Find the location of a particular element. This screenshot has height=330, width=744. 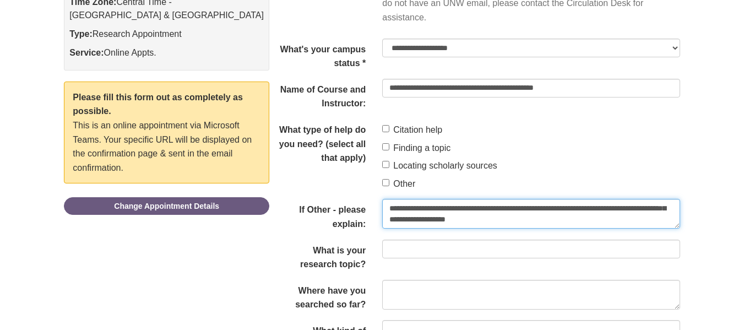

input: Other is located at coordinates (386, 182).